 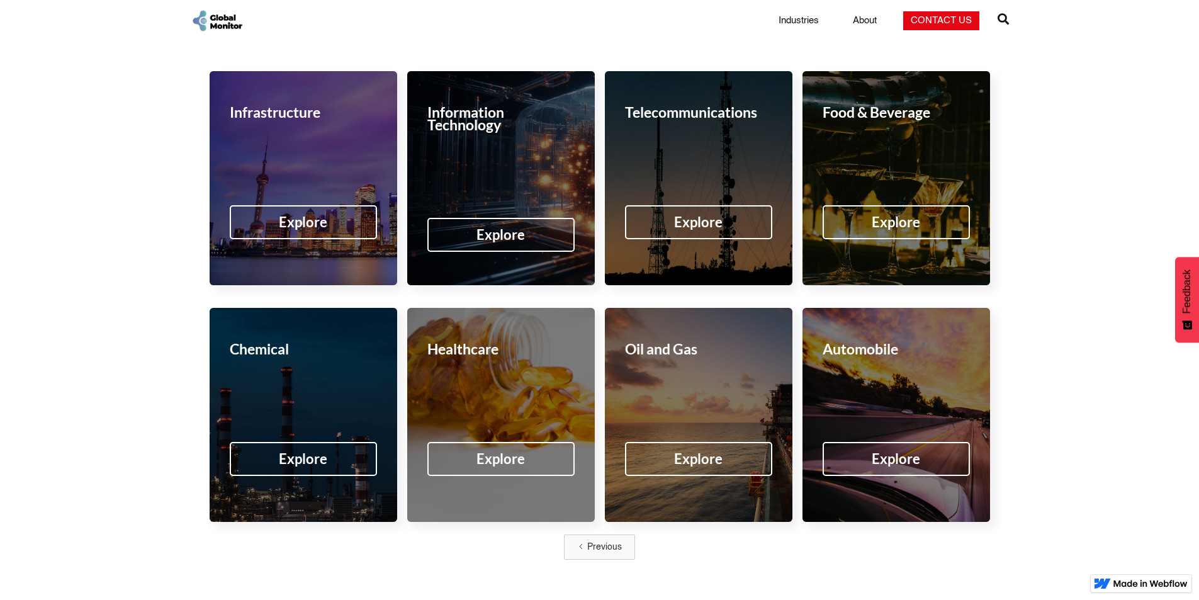 I want to click on a: Oil and GasExplore, so click(x=699, y=415).